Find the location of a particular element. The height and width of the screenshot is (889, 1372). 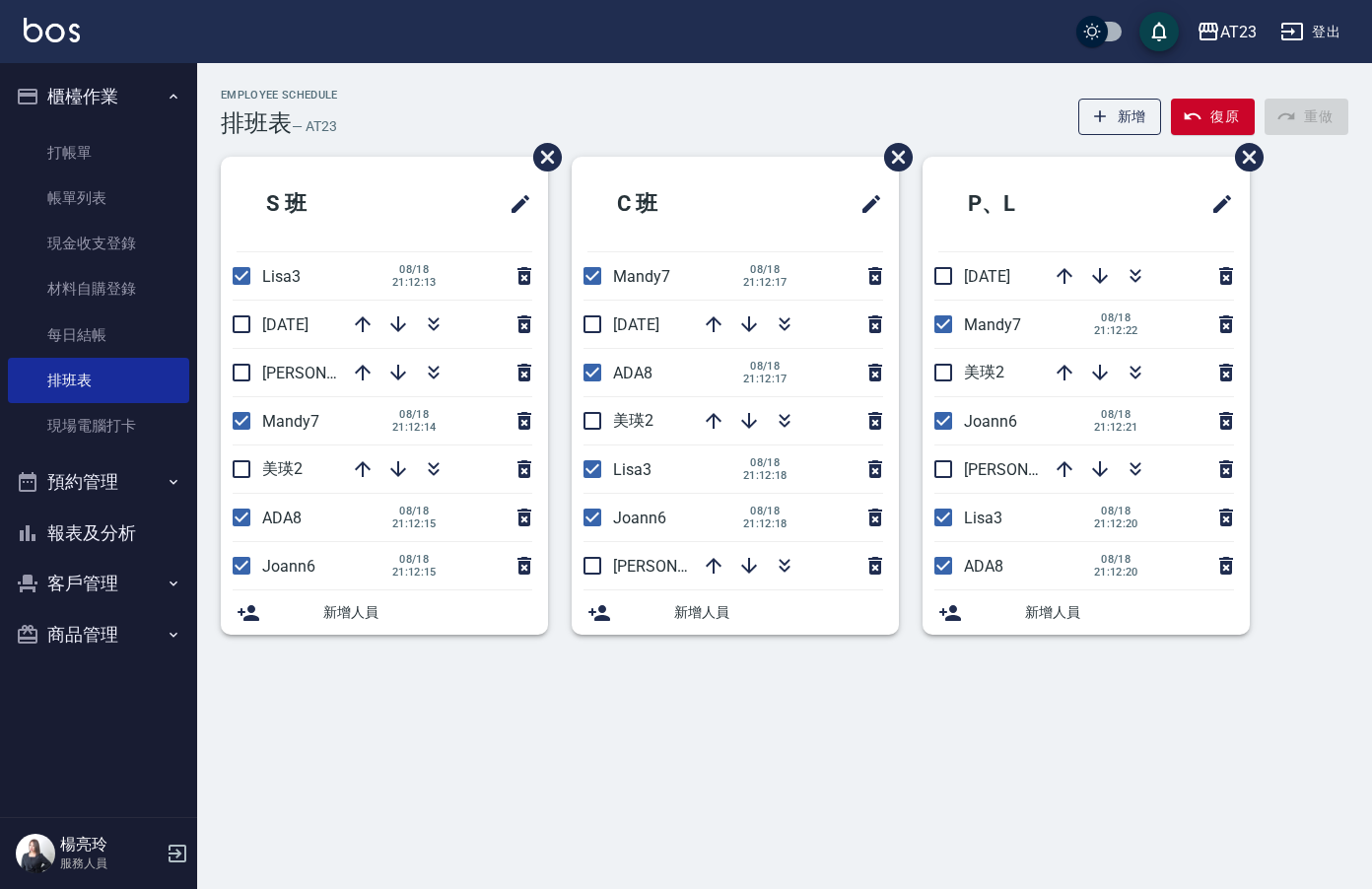

h2: C 班 is located at coordinates (678, 204).